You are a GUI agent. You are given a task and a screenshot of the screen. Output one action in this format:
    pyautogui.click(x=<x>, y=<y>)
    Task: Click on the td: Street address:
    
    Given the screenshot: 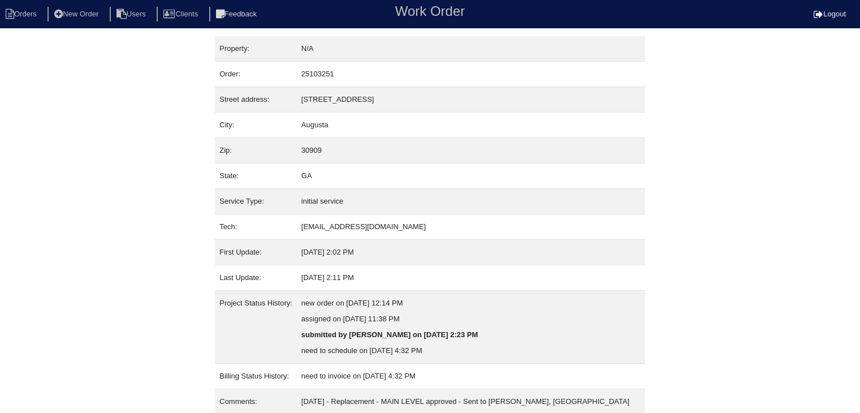 What is the action you would take?
    pyautogui.click(x=255, y=99)
    